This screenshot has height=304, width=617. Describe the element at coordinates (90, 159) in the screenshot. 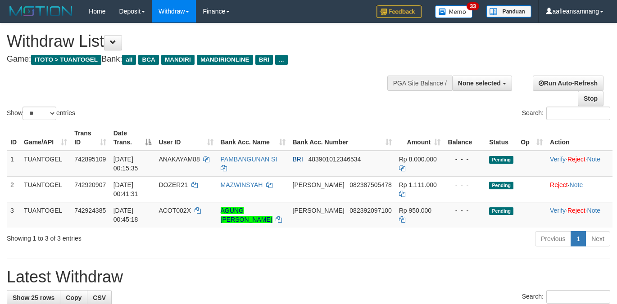

I see `span: 742895109` at that location.